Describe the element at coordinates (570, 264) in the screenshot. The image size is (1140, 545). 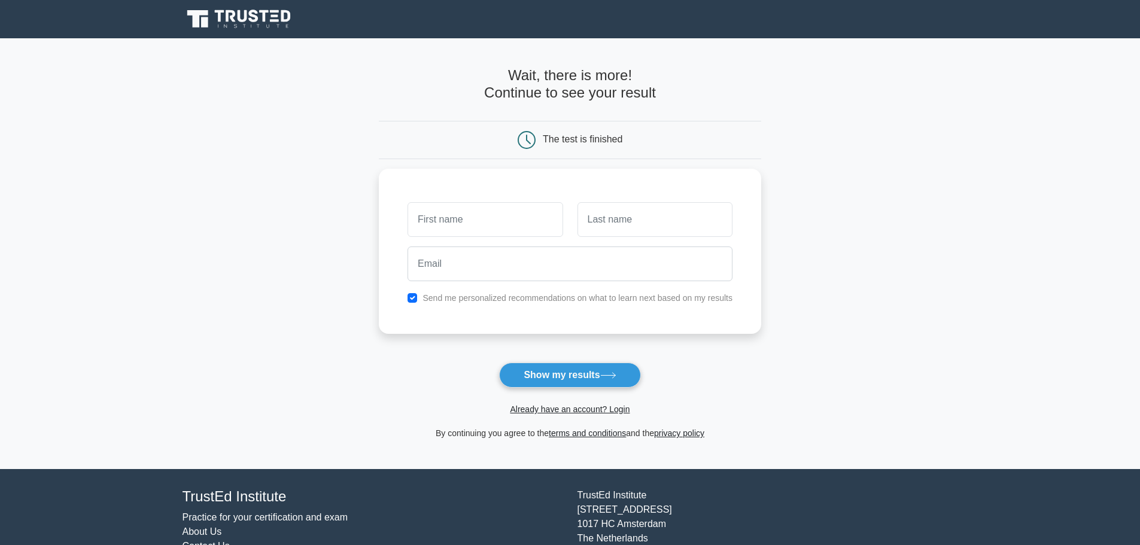
I see `input: Email` at that location.